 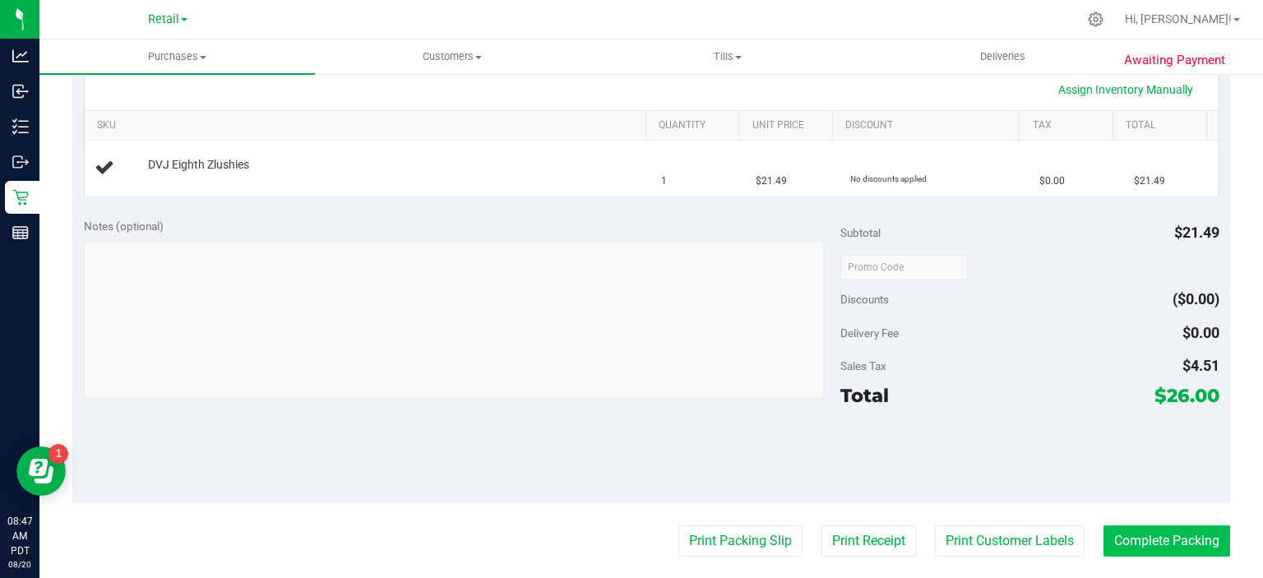 I want to click on span: Subtotal, so click(x=860, y=233).